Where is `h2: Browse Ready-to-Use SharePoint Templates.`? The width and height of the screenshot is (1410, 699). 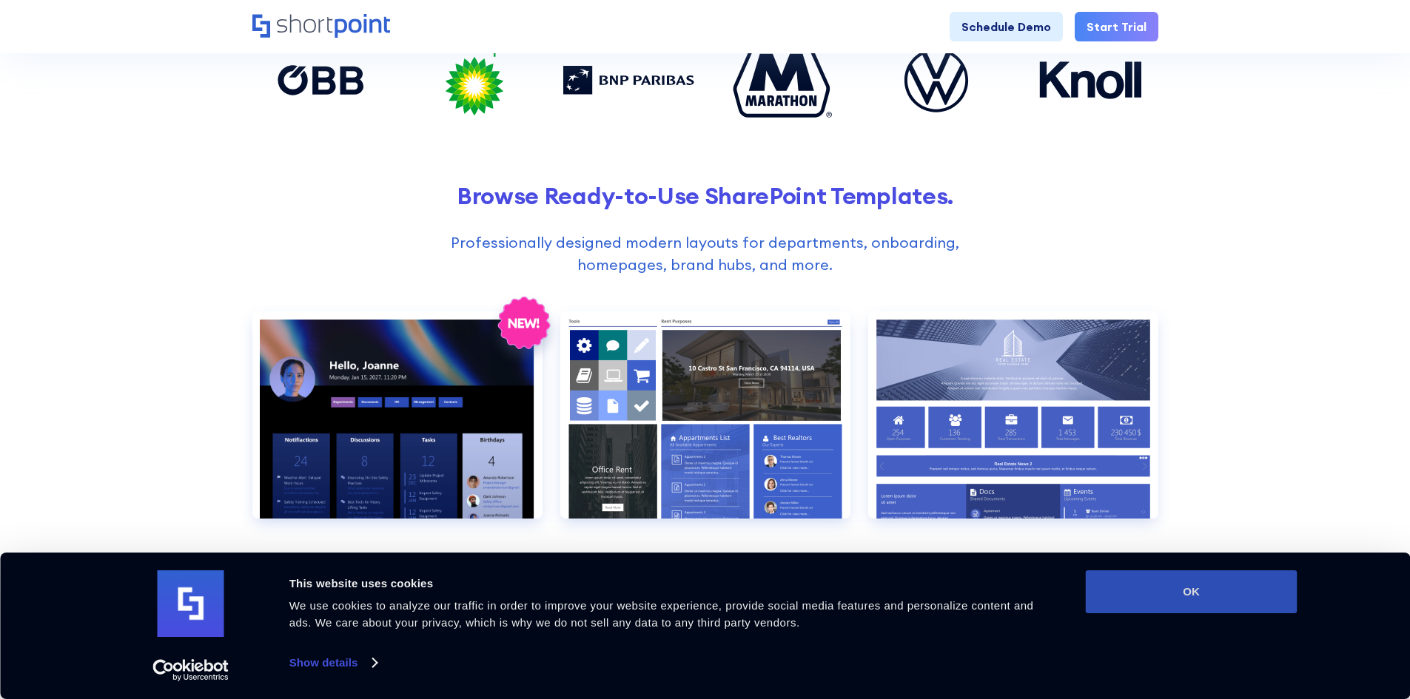 h2: Browse Ready-to-Use SharePoint Templates. is located at coordinates (705, 195).